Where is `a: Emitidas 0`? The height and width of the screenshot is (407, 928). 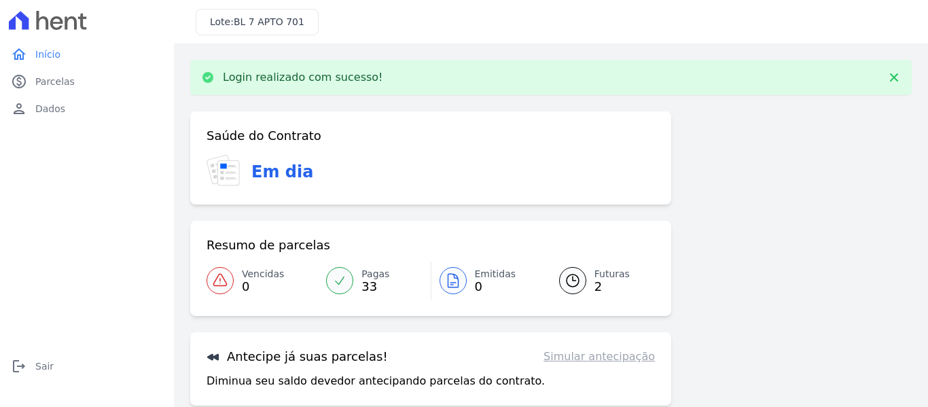
a: Emitidas 0 is located at coordinates (487, 281).